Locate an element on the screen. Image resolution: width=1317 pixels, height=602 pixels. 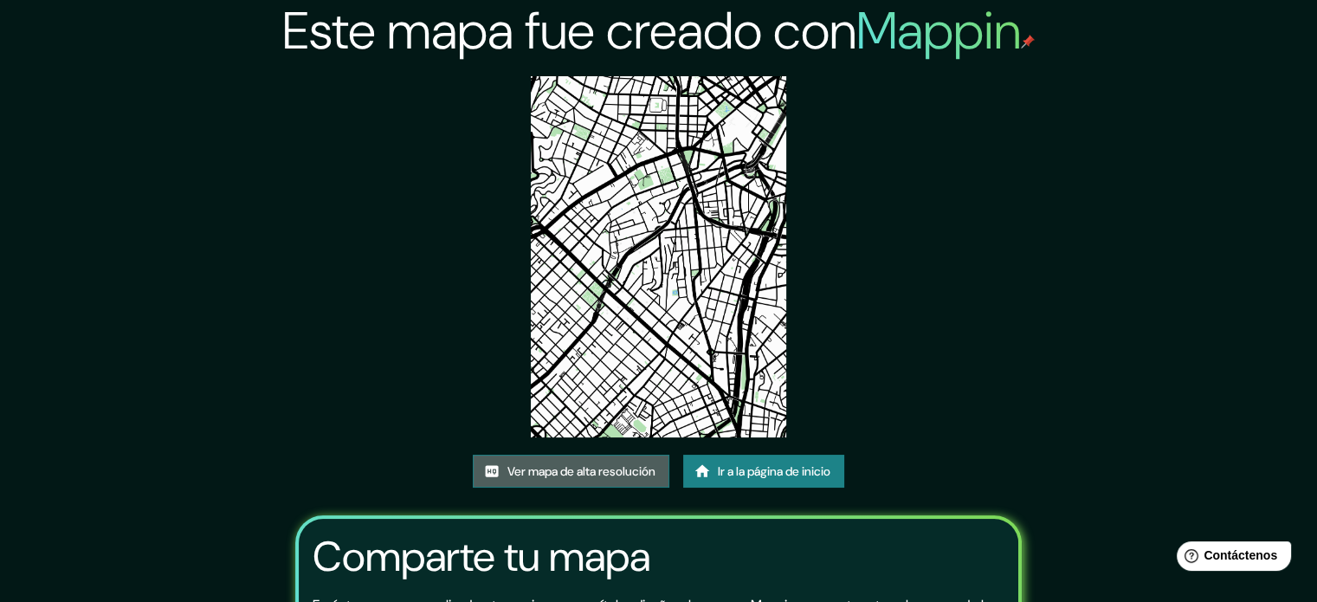
font: Ver mapa de alta resolución is located at coordinates (581, 471).